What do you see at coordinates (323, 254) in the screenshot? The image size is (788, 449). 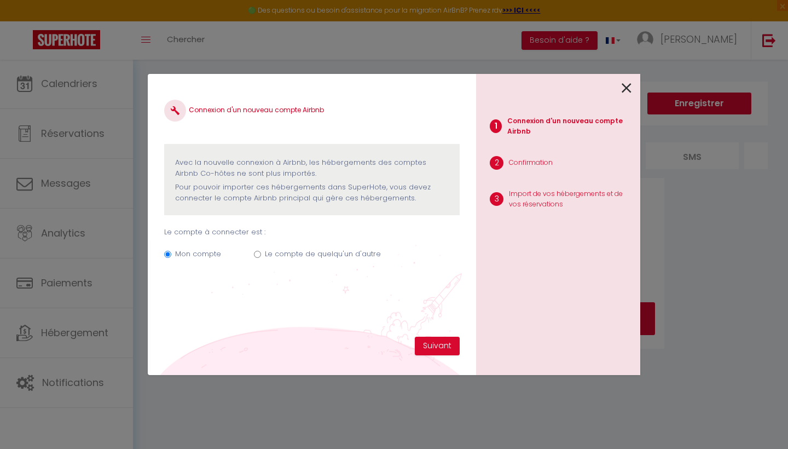 I see `label: Le compte de quelqu'un d'autre` at bounding box center [323, 254].